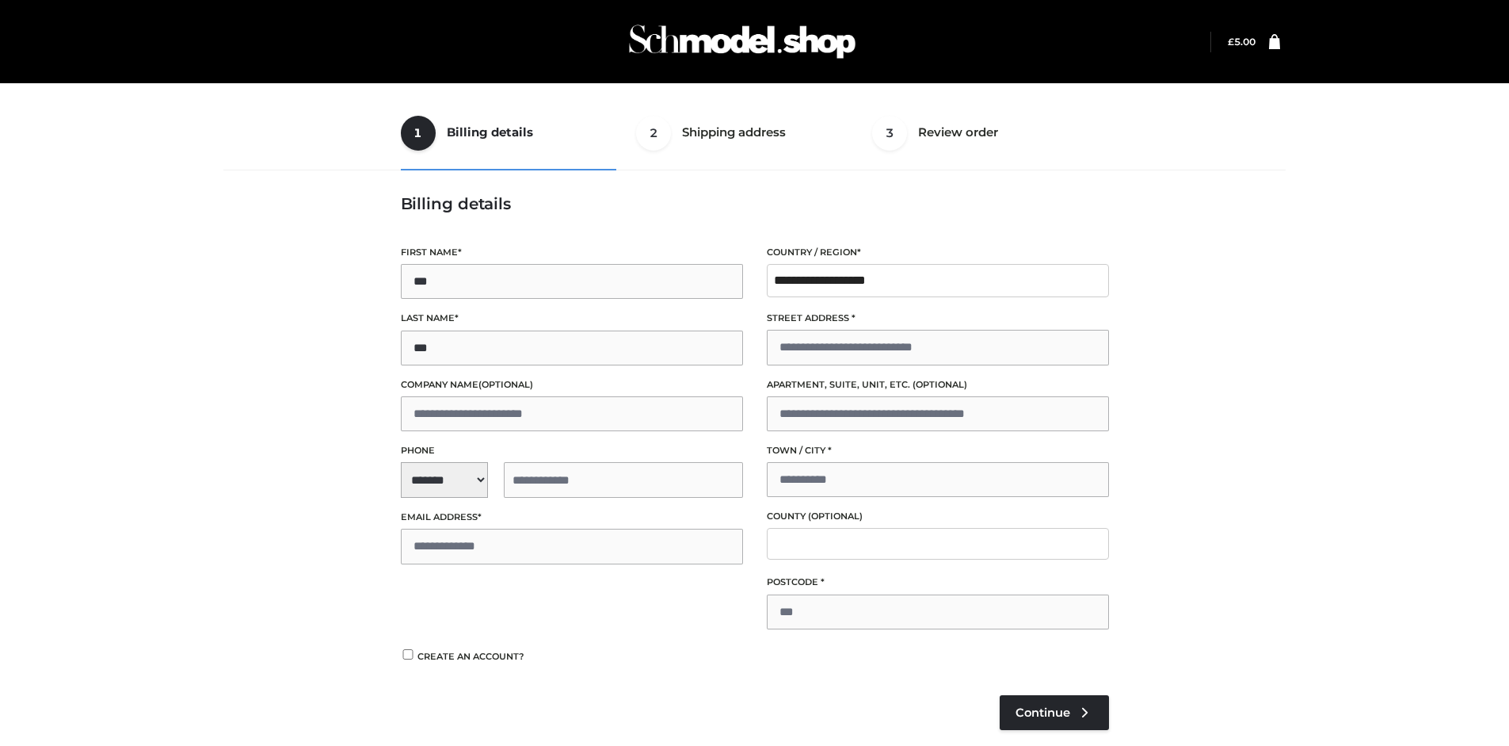 Image resolution: width=1509 pixels, height=746 pixels. I want to click on label: Postcode, so click(938, 582).